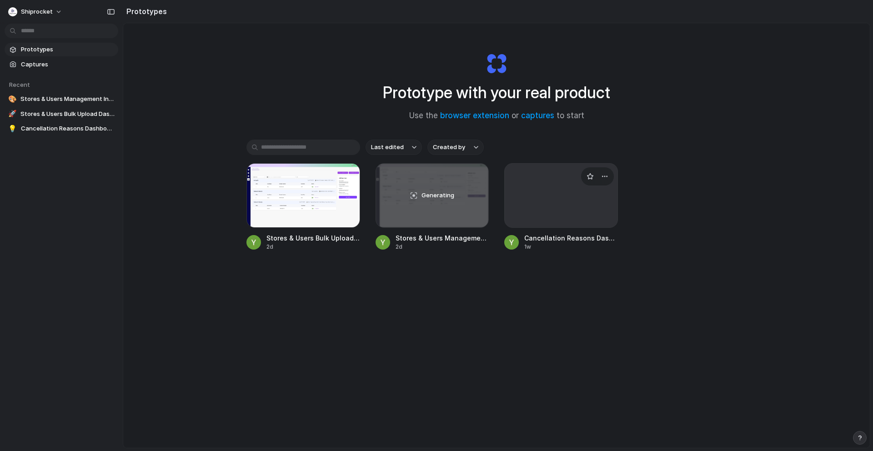 The width and height of the screenshot is (873, 451). Describe the element at coordinates (456, 147) in the screenshot. I see `button: Created by` at that location.